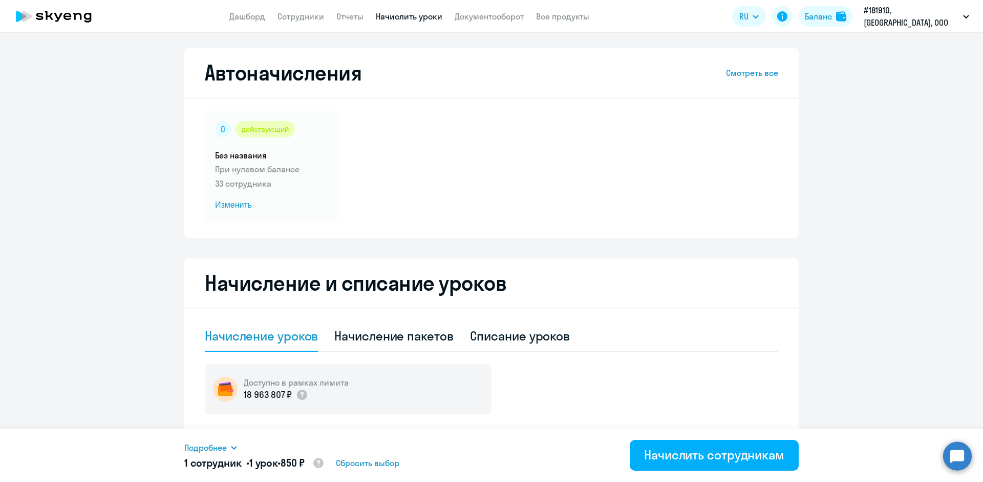 This screenshot has width=983, height=482. I want to click on div: Баланс, so click(819, 16).